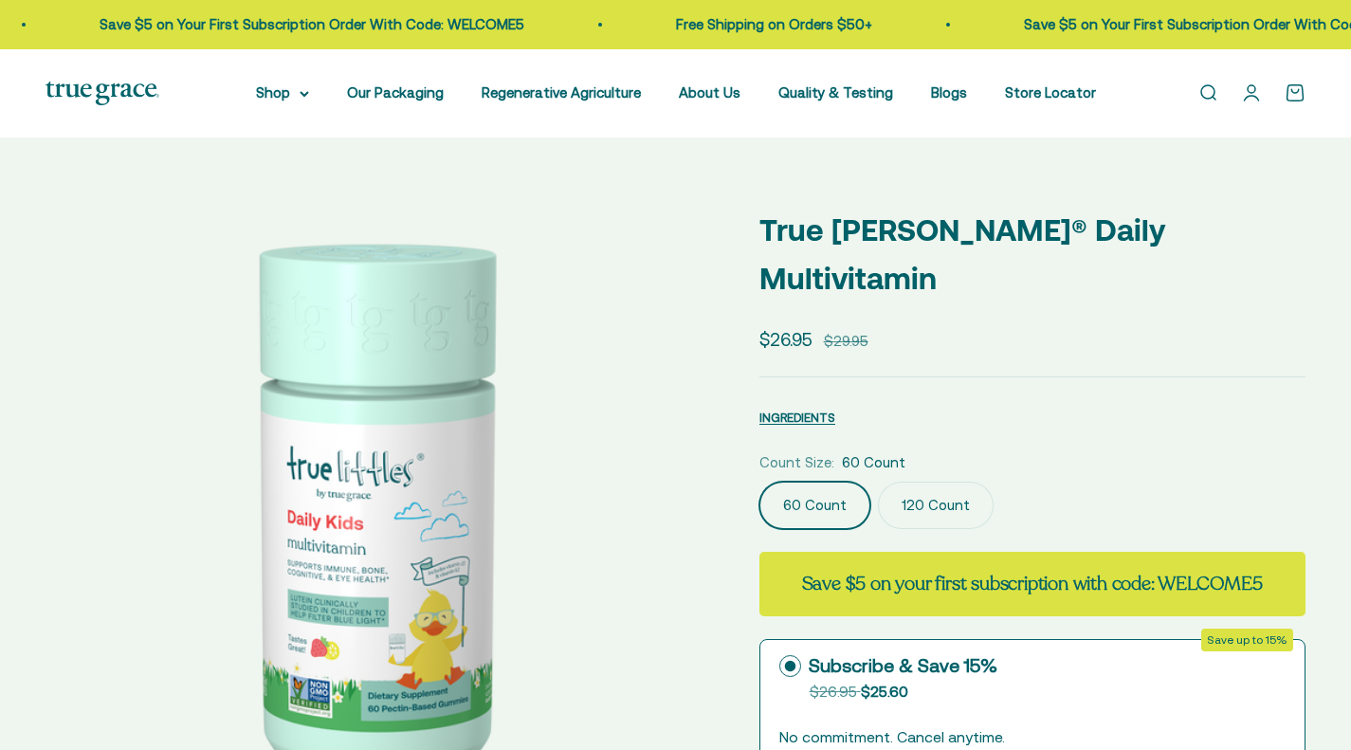  Describe the element at coordinates (835, 92) in the screenshot. I see `a: Quality & Testing` at that location.